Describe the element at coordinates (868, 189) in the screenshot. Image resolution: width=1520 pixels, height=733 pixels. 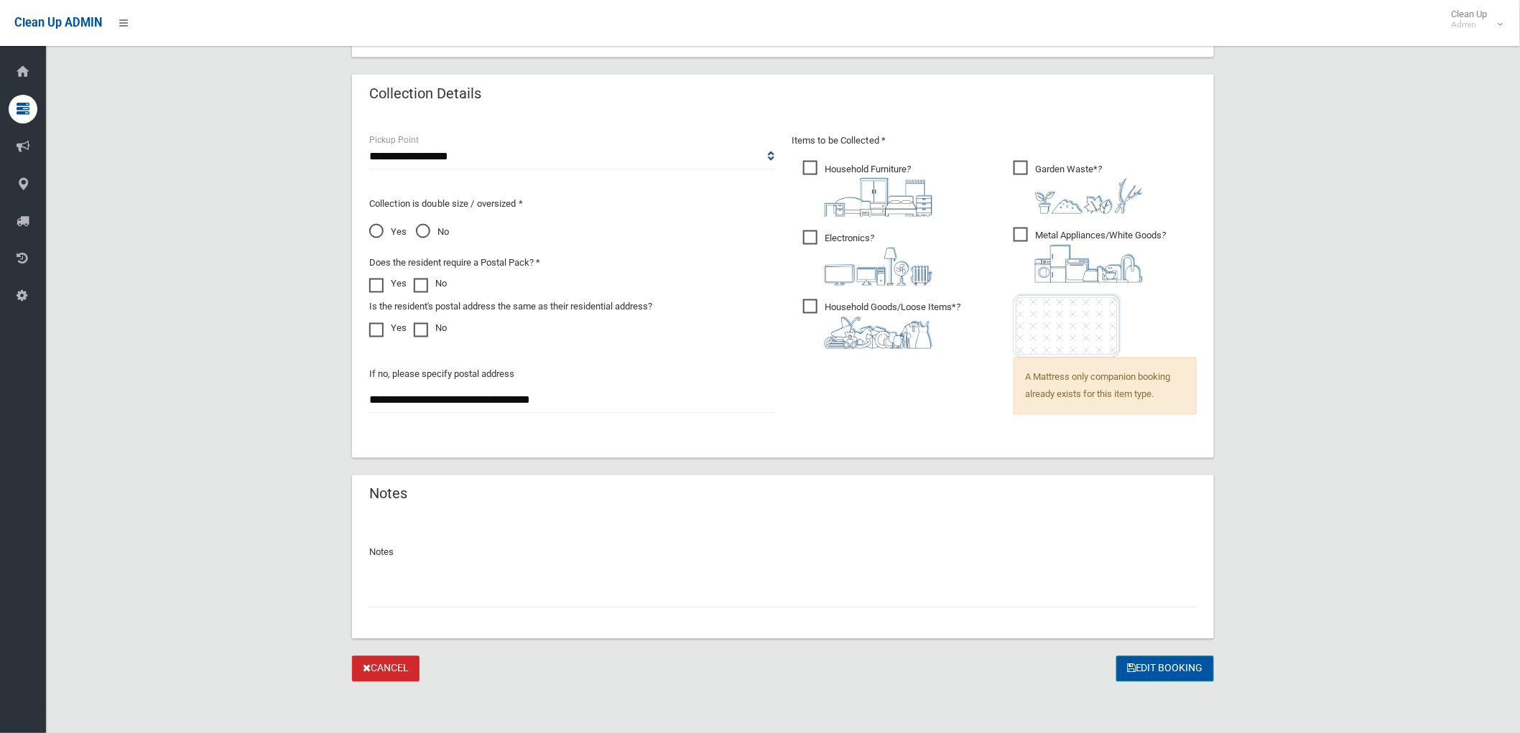
I see `span: Household Furniture` at that location.